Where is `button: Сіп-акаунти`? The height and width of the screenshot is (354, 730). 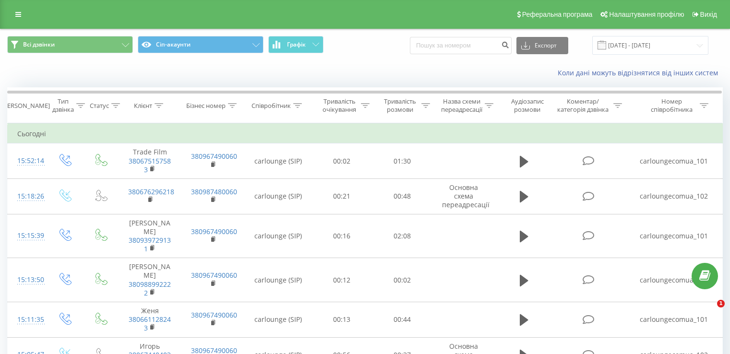
button: Сіп-акаунти is located at coordinates (201, 45).